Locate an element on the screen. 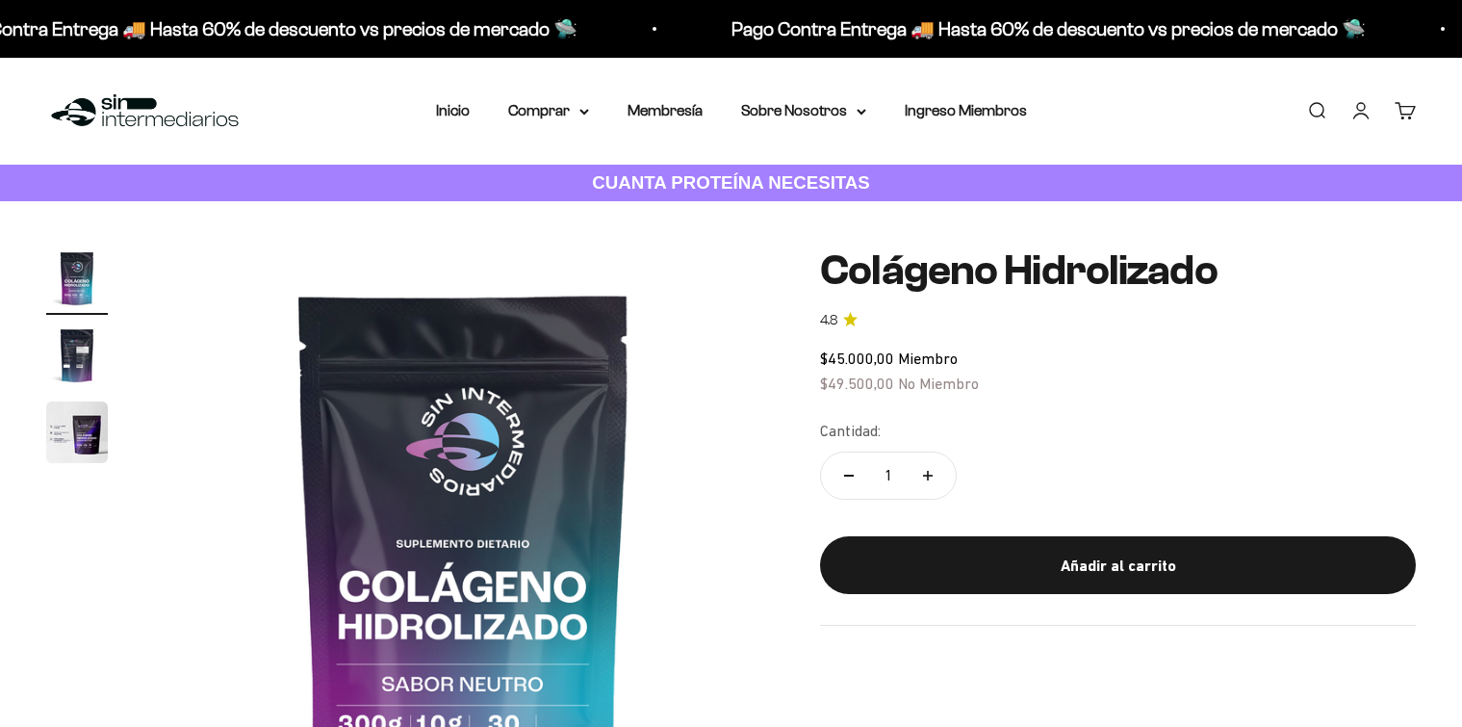 The height and width of the screenshot is (727, 1462). span: $49.500,00 is located at coordinates (857, 383).